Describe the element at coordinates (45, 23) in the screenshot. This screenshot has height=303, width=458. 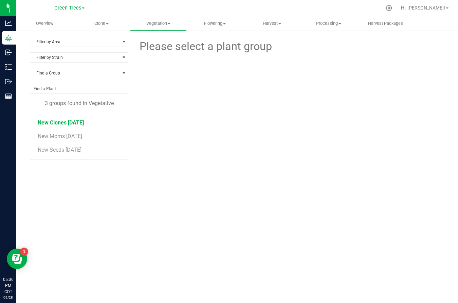
I see `span: Overview` at that location.